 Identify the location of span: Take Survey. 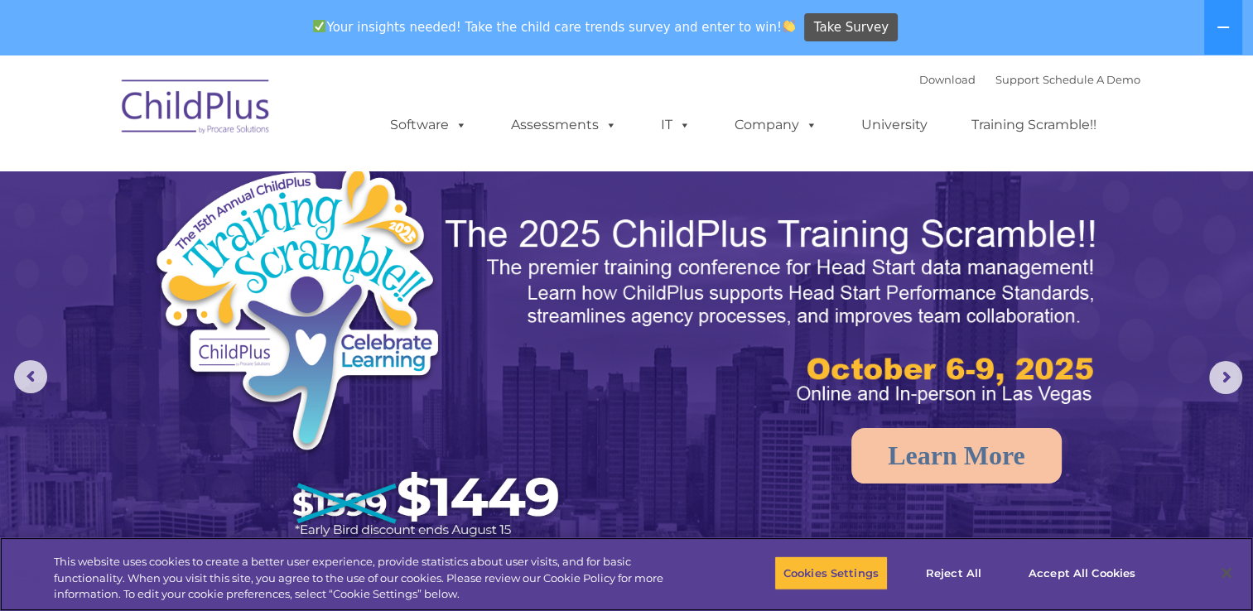
(851, 27).